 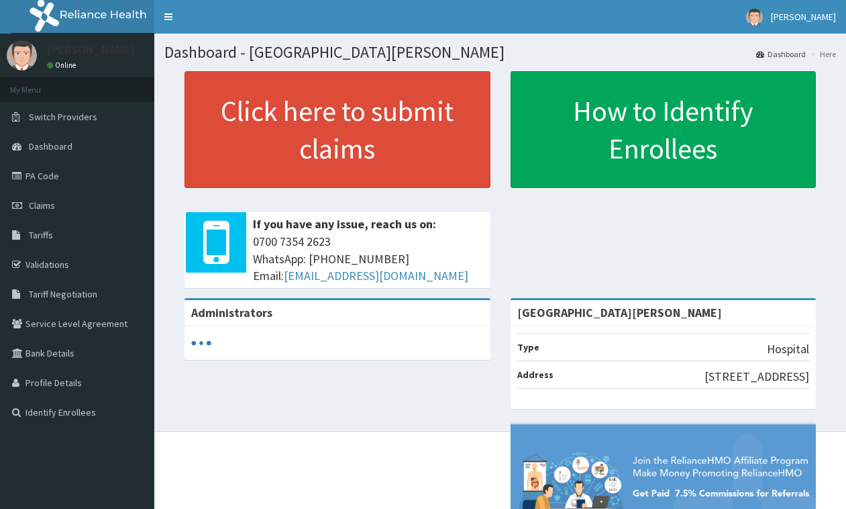 What do you see at coordinates (50, 146) in the screenshot?
I see `span: Dashboard` at bounding box center [50, 146].